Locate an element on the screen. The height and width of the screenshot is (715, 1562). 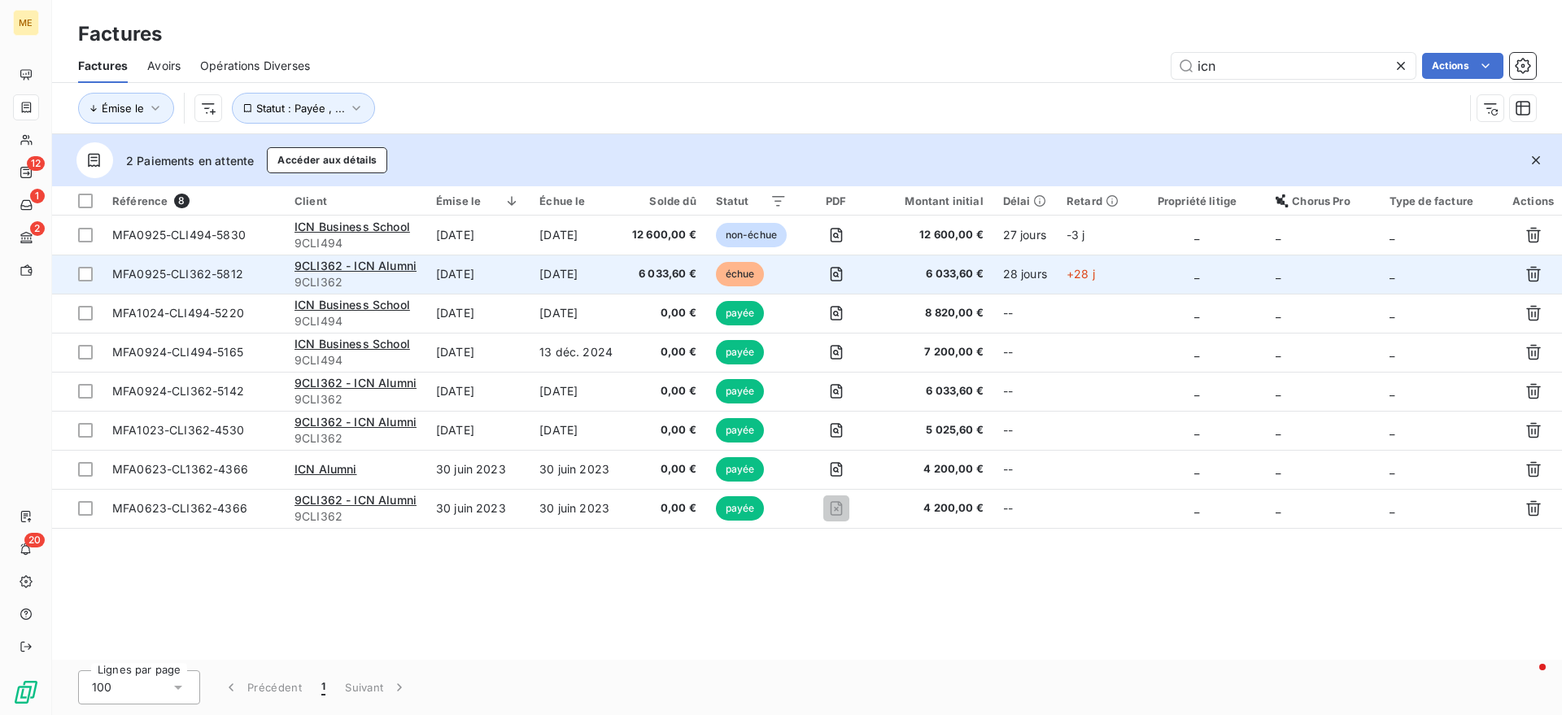
span: MFA0925-CLI494-5830 is located at coordinates (179, 234).